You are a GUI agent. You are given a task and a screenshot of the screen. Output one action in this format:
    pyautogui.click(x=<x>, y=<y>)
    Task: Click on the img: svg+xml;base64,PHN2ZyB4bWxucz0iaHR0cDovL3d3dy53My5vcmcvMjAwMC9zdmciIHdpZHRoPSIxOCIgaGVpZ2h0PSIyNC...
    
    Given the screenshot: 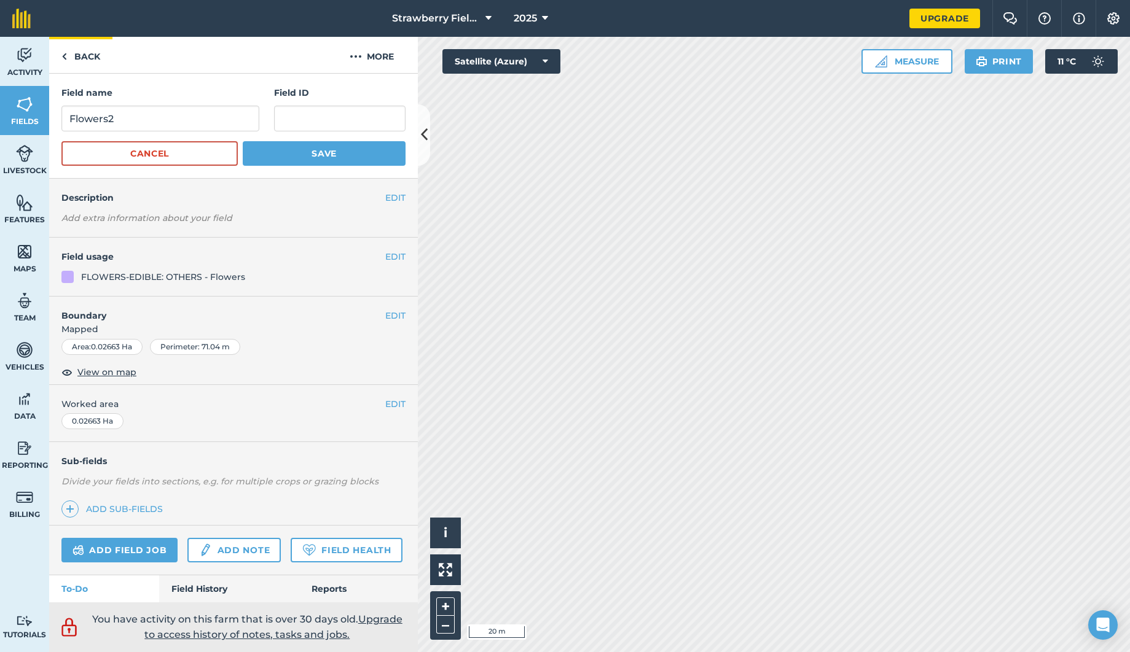 What is the action you would take?
    pyautogui.click(x=67, y=372)
    